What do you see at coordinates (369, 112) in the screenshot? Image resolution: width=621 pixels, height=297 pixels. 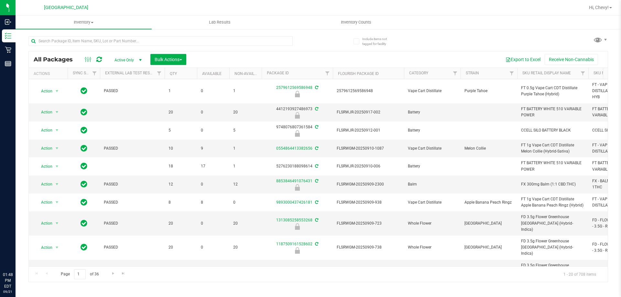 I see `span: FLSRWJR-20250917-002` at bounding box center [369, 112].